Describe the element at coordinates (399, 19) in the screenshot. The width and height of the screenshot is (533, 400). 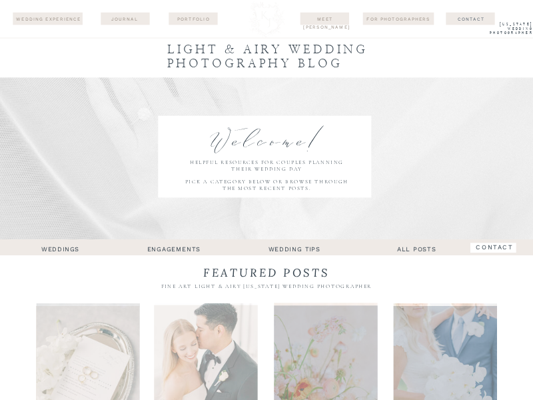
I see `nav: For Photographers` at that location.